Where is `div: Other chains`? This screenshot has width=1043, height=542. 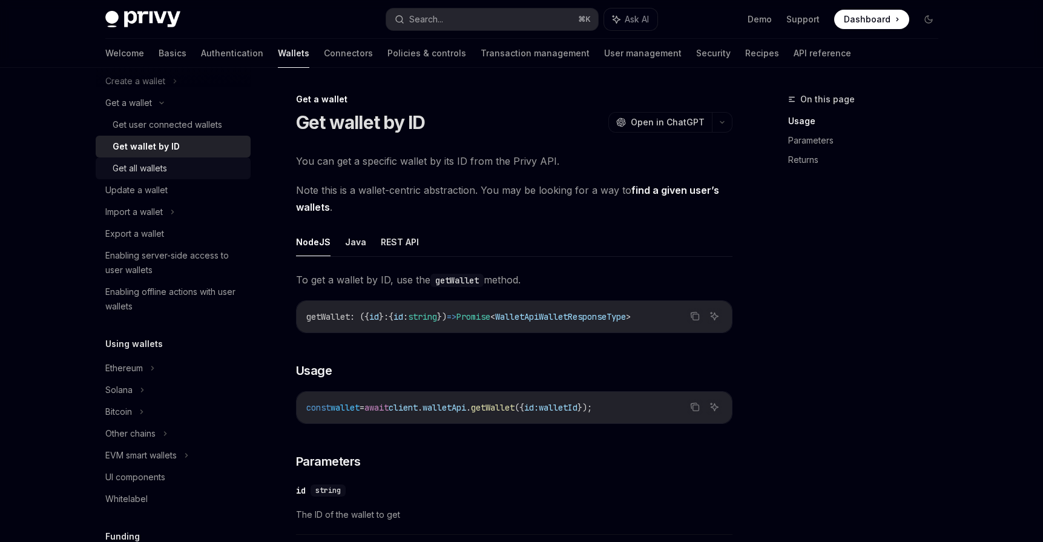 div: Other chains is located at coordinates (130, 433).